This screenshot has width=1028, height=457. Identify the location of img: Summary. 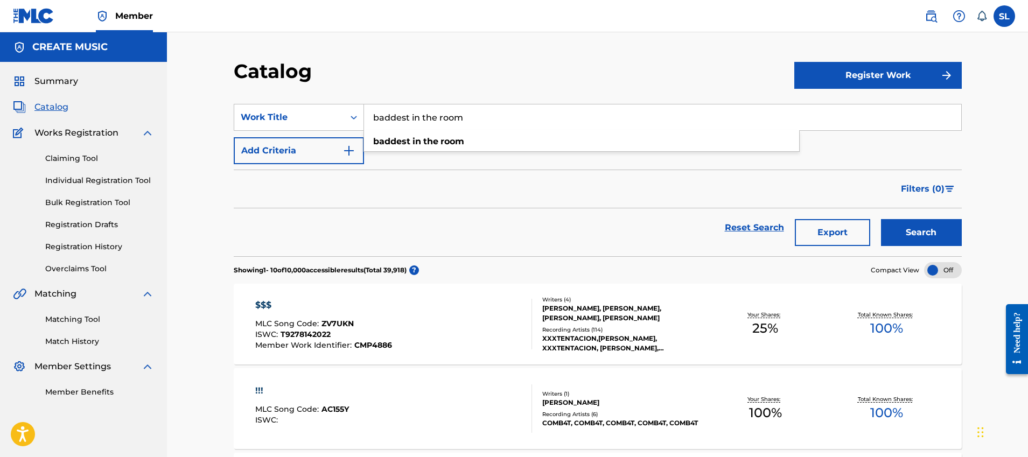
(19, 81).